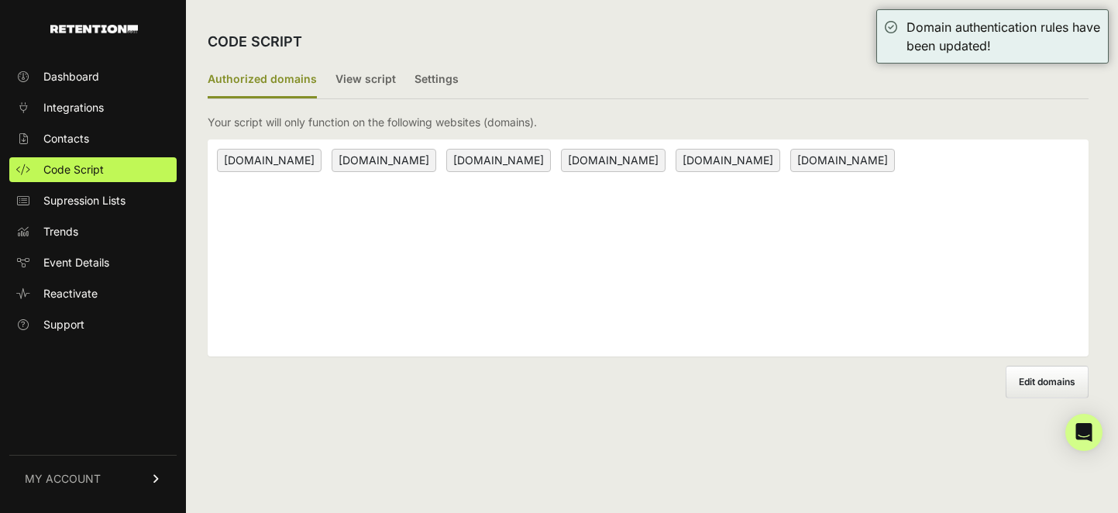 The height and width of the screenshot is (513, 1118). What do you see at coordinates (60, 232) in the screenshot?
I see `span: Trends` at bounding box center [60, 232].